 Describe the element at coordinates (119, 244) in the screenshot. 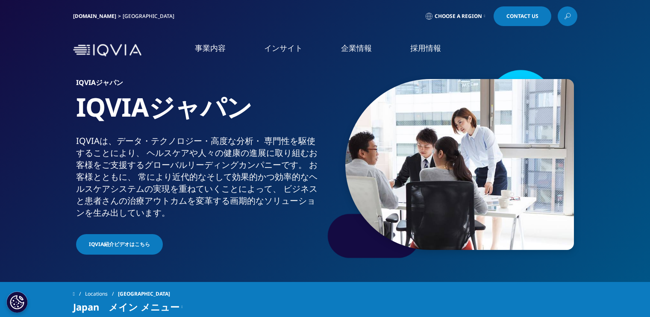

I see `span: IQVIA紹介ビデオはこちら` at that location.